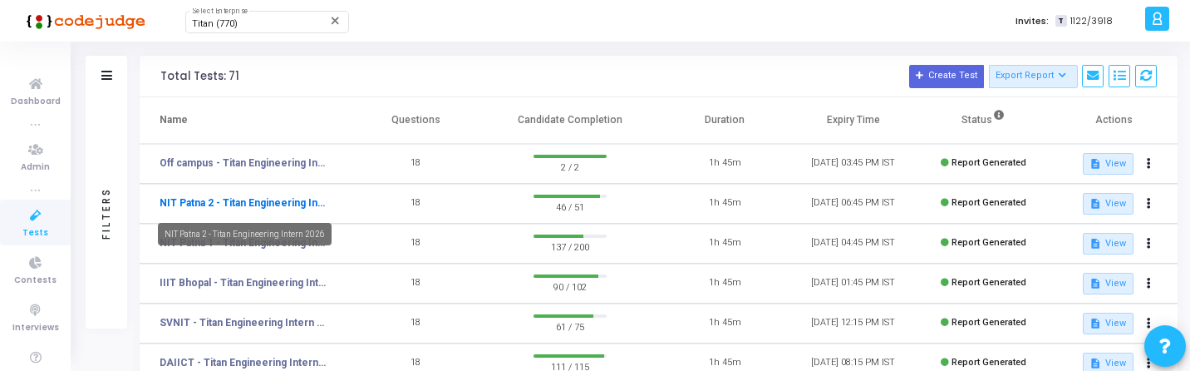  What do you see at coordinates (243, 283) in the screenshot?
I see `a: IIIT Bhopal - Titan Engineering Intern 2026` at bounding box center [243, 283].